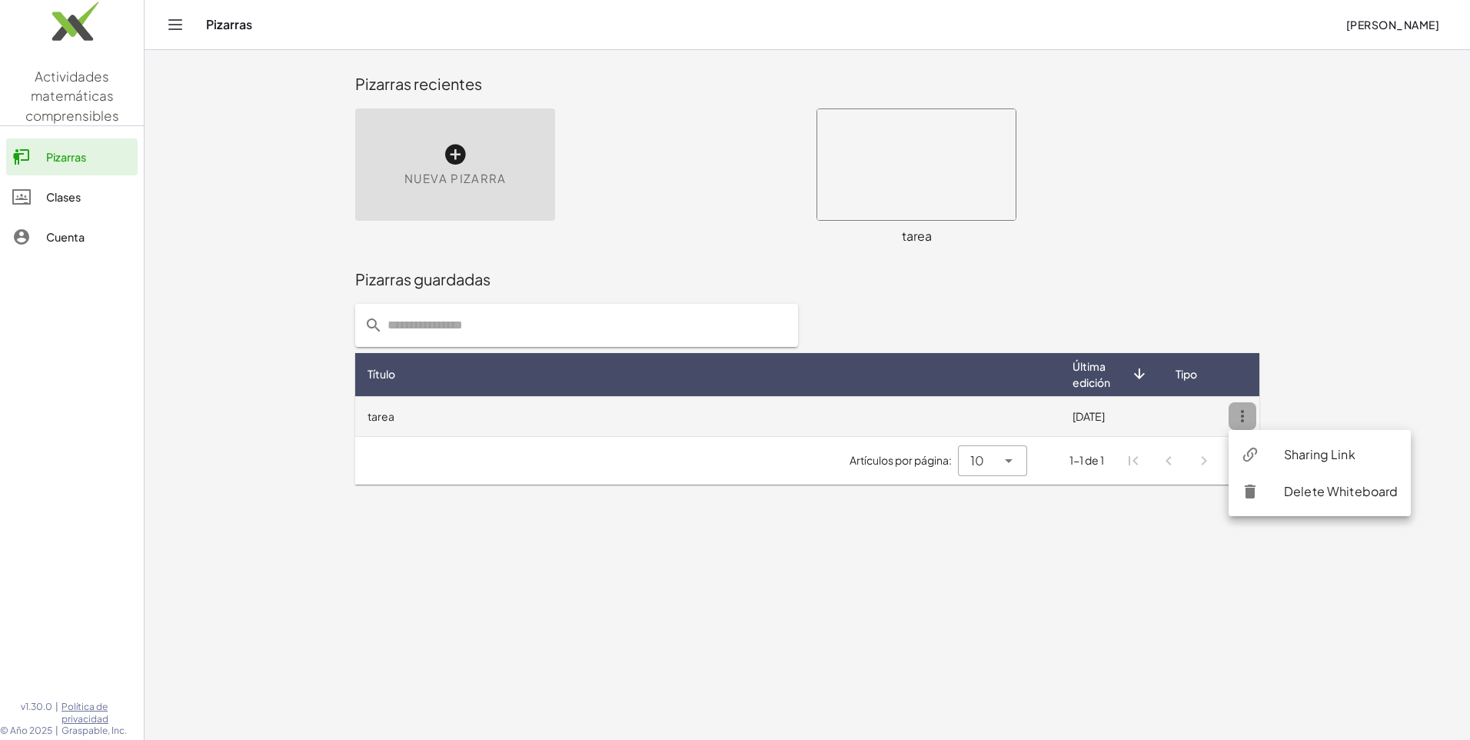  I want to click on div: 1-1 de 1, so click(1086, 460).